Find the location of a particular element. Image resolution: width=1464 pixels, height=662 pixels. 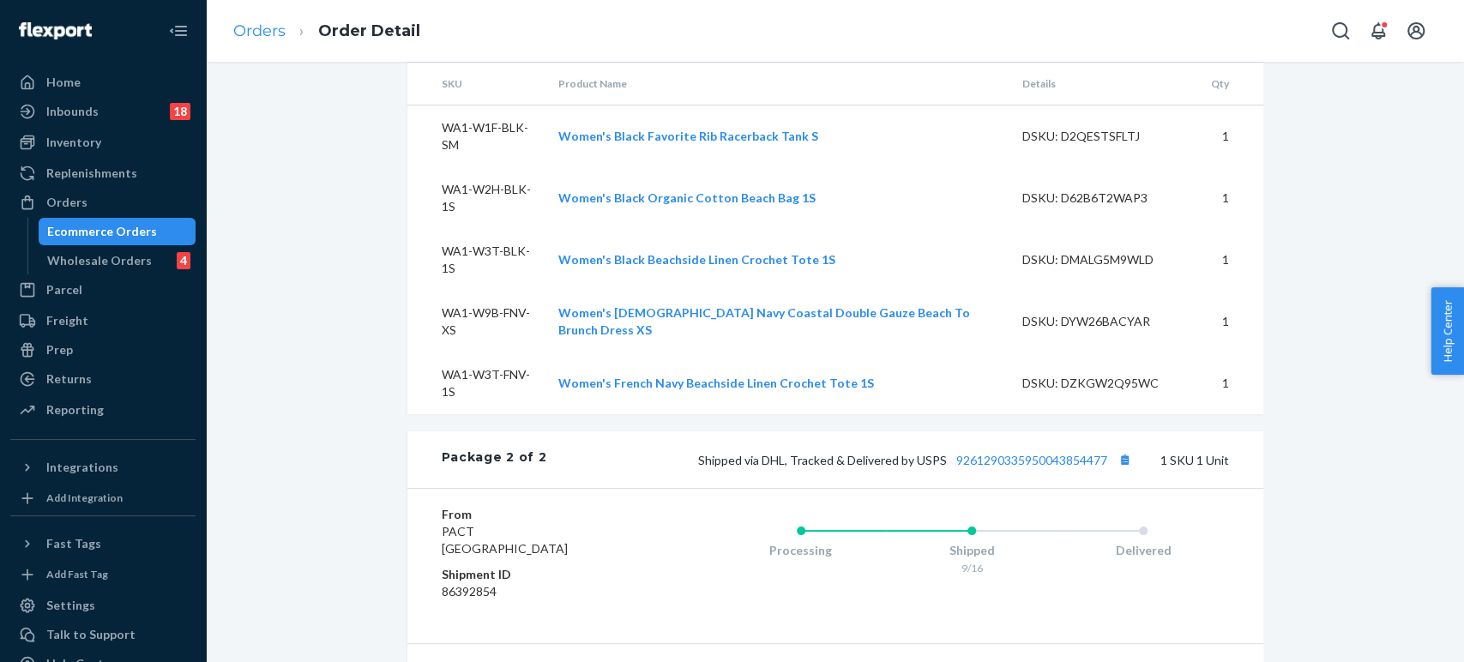

div: Freight is located at coordinates (67, 321).